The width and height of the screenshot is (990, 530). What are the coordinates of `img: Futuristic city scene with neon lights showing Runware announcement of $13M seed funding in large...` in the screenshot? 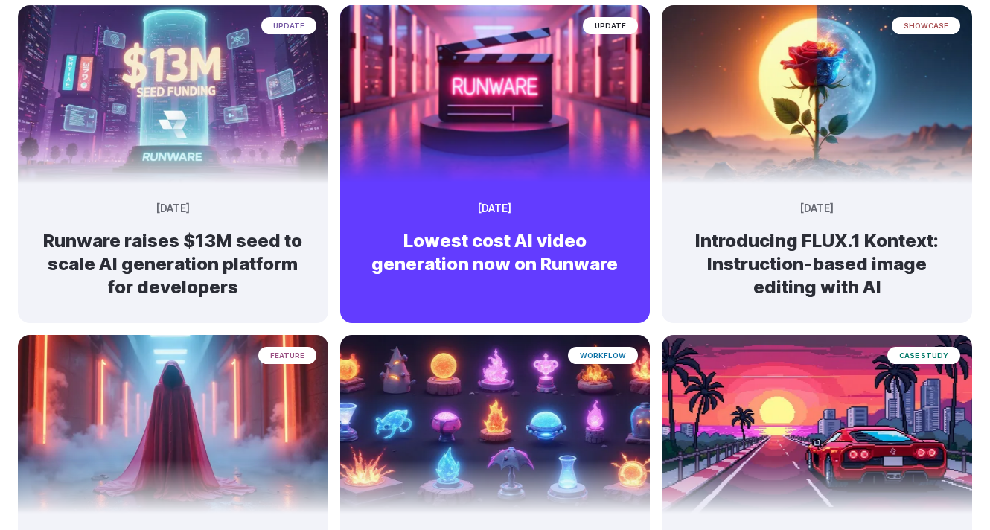 It's located at (173, 95).